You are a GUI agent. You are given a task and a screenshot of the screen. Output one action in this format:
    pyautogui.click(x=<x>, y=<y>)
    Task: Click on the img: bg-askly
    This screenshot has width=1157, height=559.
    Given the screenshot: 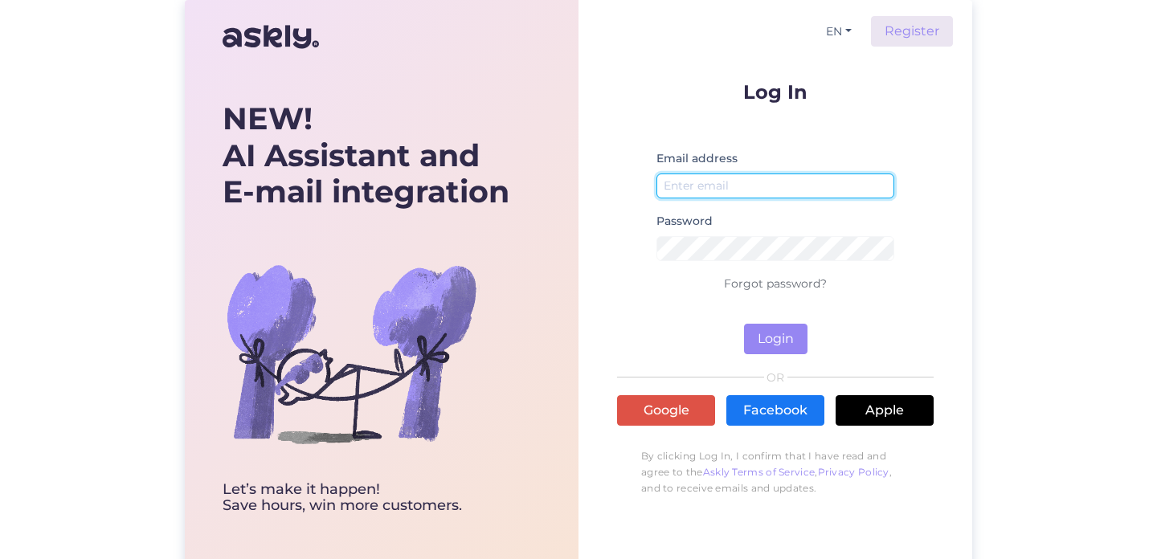 What is the action you would take?
    pyautogui.click(x=351, y=354)
    